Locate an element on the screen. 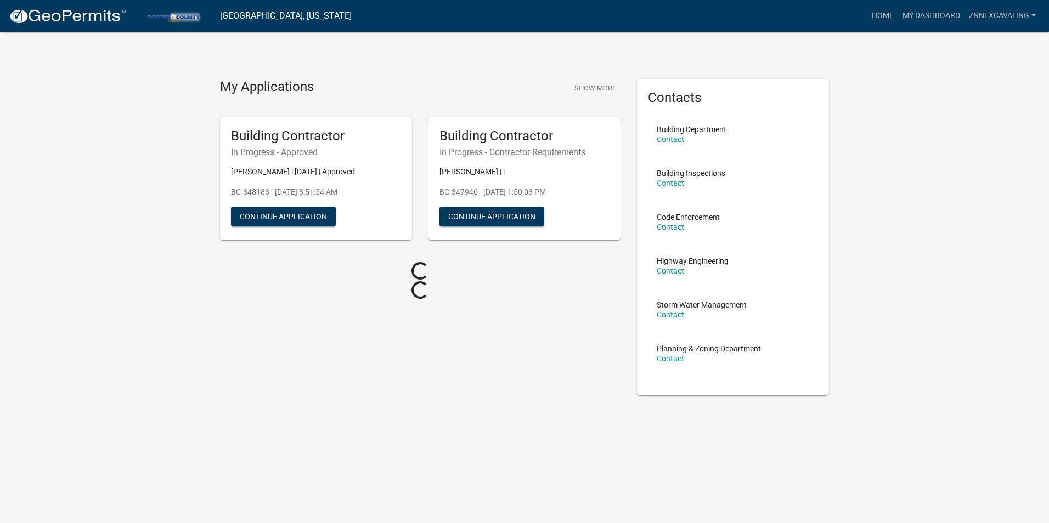 This screenshot has height=523, width=1049. p: Planning & Zoning Department is located at coordinates (709, 349).